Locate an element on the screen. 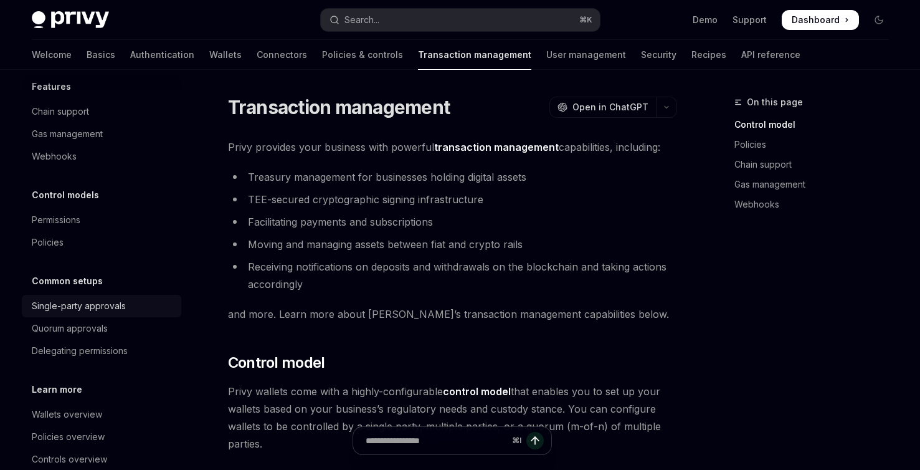 Image resolution: width=920 pixels, height=470 pixels. h5: Learn more is located at coordinates (57, 389).